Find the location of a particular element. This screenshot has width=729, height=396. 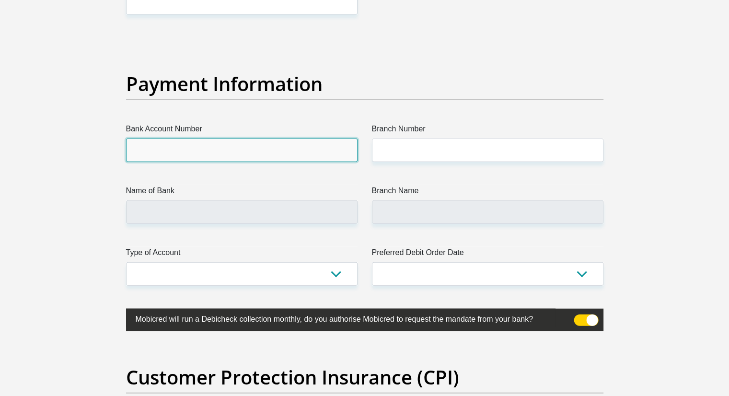

h2: Payment Information is located at coordinates (365, 84).